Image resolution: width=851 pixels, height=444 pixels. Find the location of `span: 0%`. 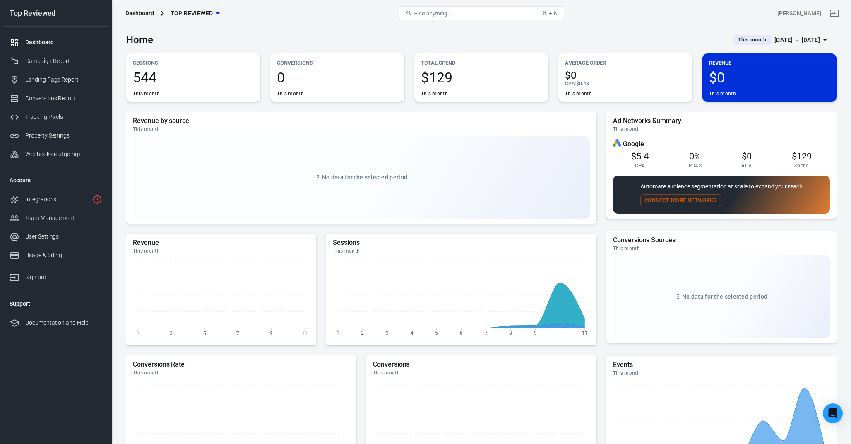

span: 0% is located at coordinates (695, 156).